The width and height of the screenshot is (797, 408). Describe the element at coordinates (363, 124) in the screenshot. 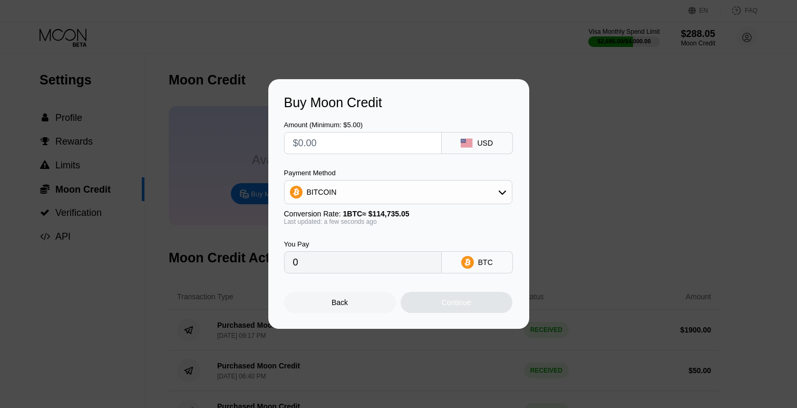

I see `div: Amount (Minimum: $5.00)` at that location.